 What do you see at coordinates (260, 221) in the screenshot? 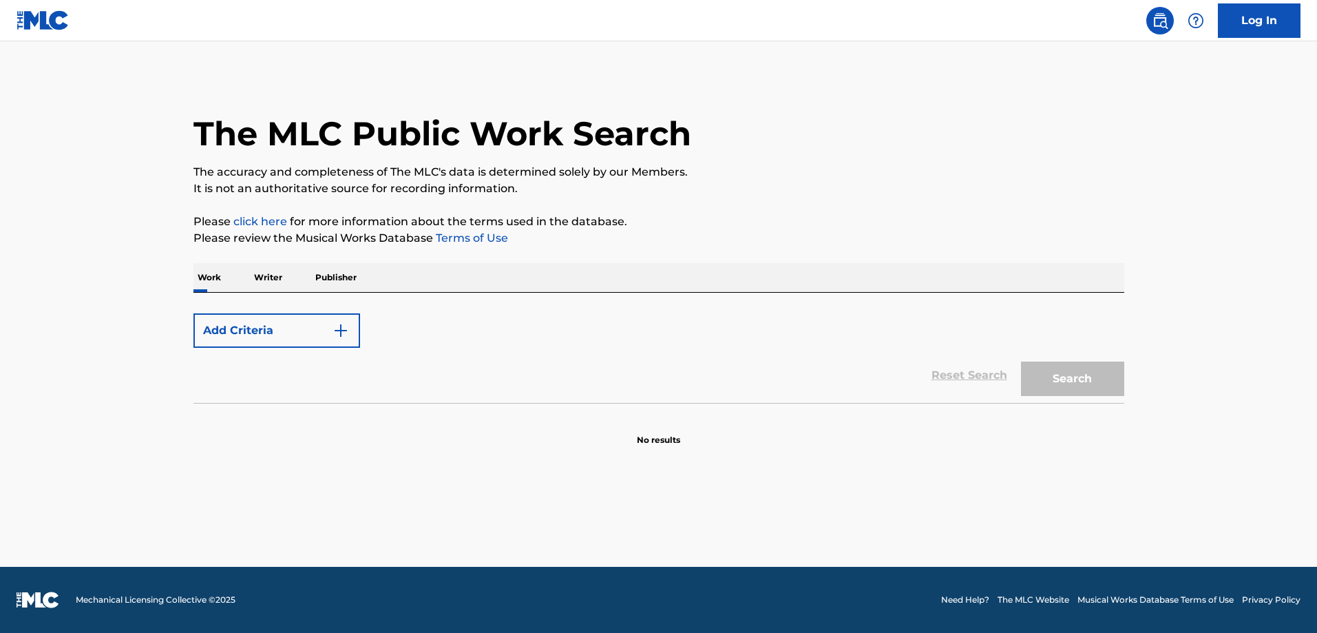
I see `a: click here` at bounding box center [260, 221].